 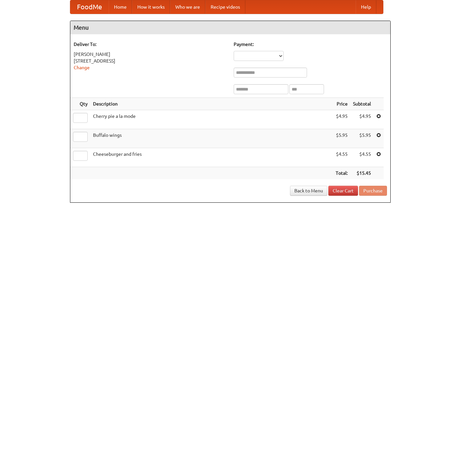 What do you see at coordinates (341, 173) in the screenshot?
I see `th: Total:` at bounding box center [341, 173].